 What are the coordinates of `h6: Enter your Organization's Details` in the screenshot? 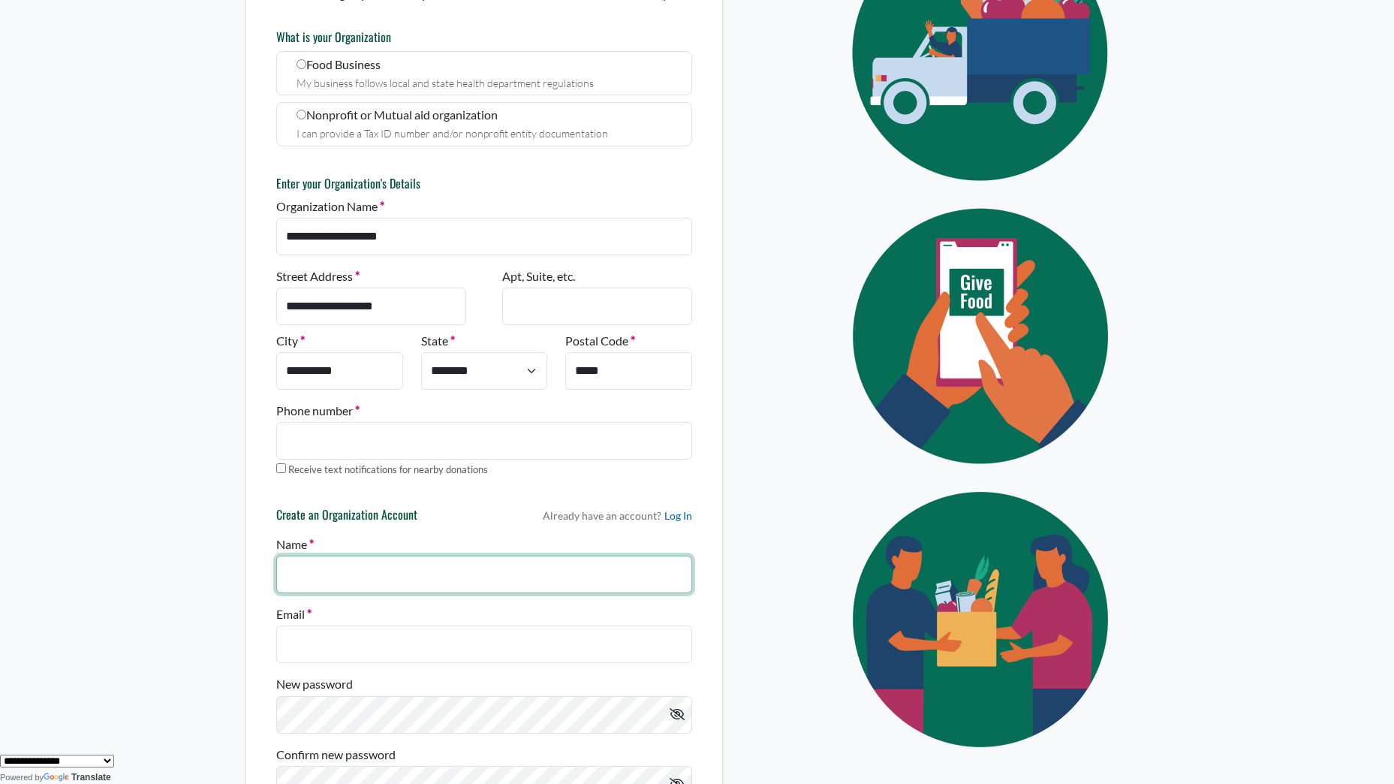 It's located at (484, 183).